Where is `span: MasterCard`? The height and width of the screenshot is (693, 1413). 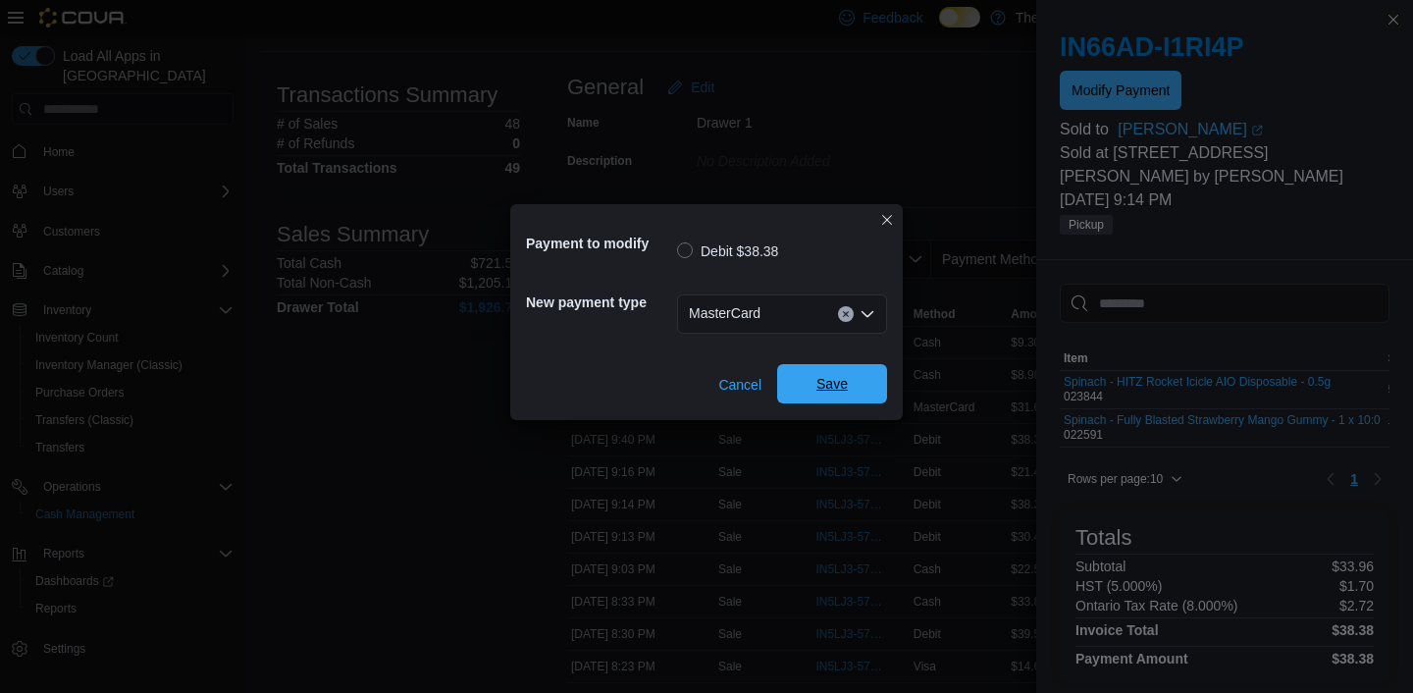 span: MasterCard is located at coordinates (724, 313).